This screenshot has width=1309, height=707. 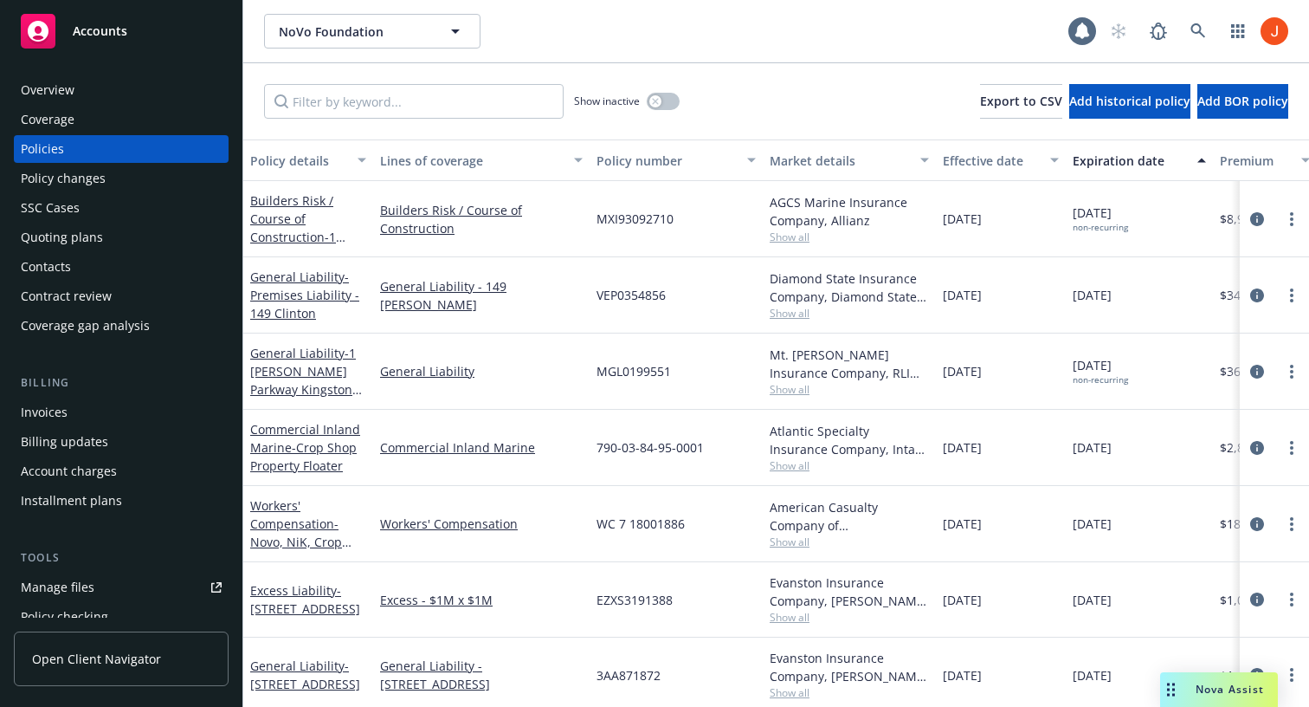 What do you see at coordinates (305, 599) in the screenshot?
I see `a: Excess Liability` at bounding box center [305, 599].